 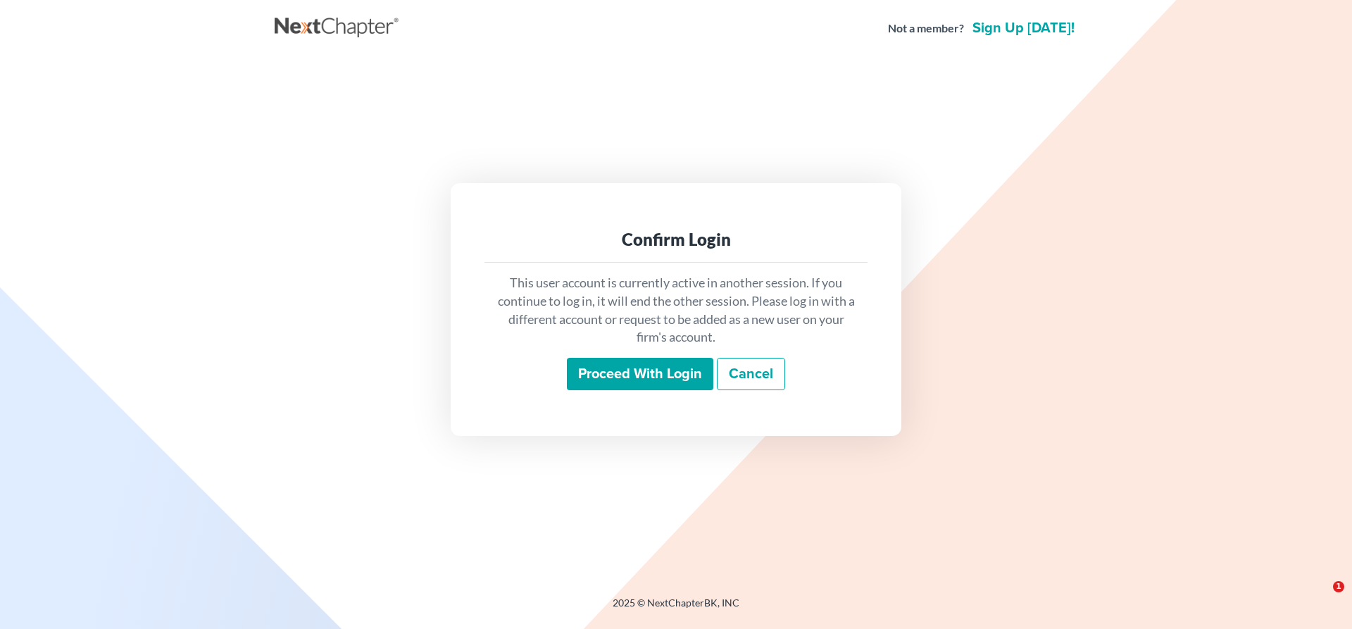 I want to click on input: Proceed with login, so click(x=640, y=374).